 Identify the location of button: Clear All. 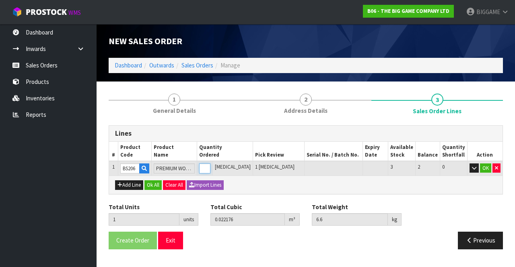
(174, 185).